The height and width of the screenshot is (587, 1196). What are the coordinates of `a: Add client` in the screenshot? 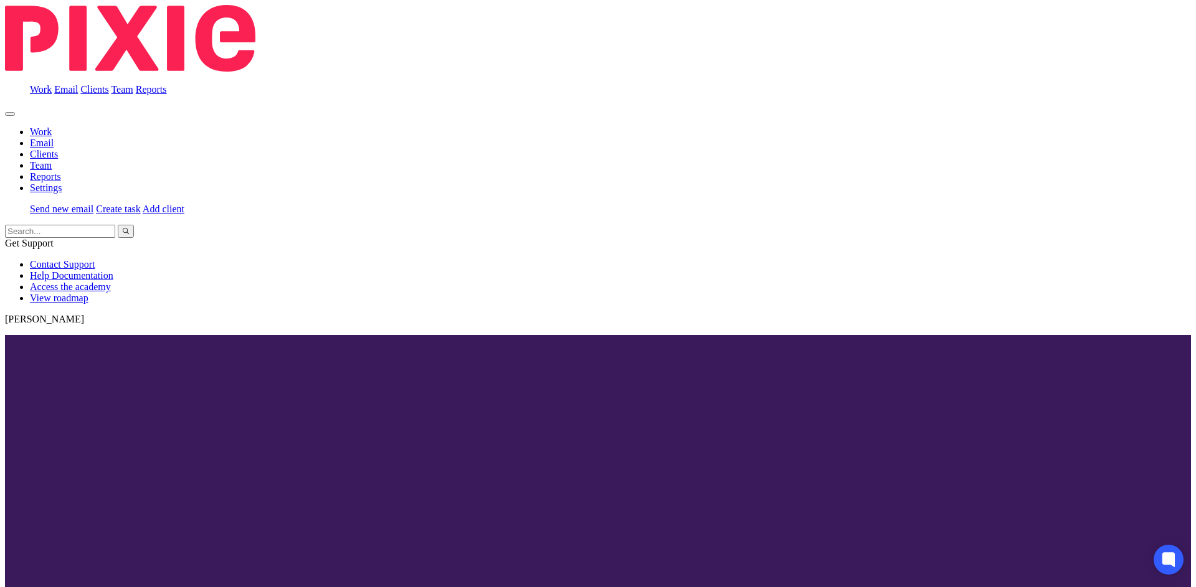 It's located at (163, 209).